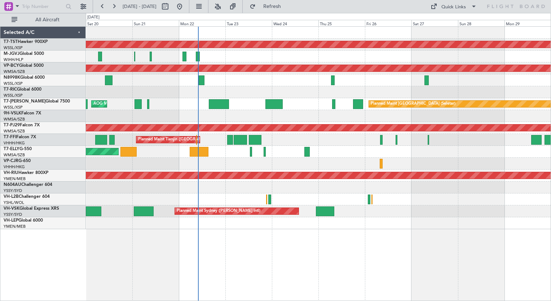 The width and height of the screenshot is (551, 301). I want to click on a: N8998KGlobal 6000, so click(24, 78).